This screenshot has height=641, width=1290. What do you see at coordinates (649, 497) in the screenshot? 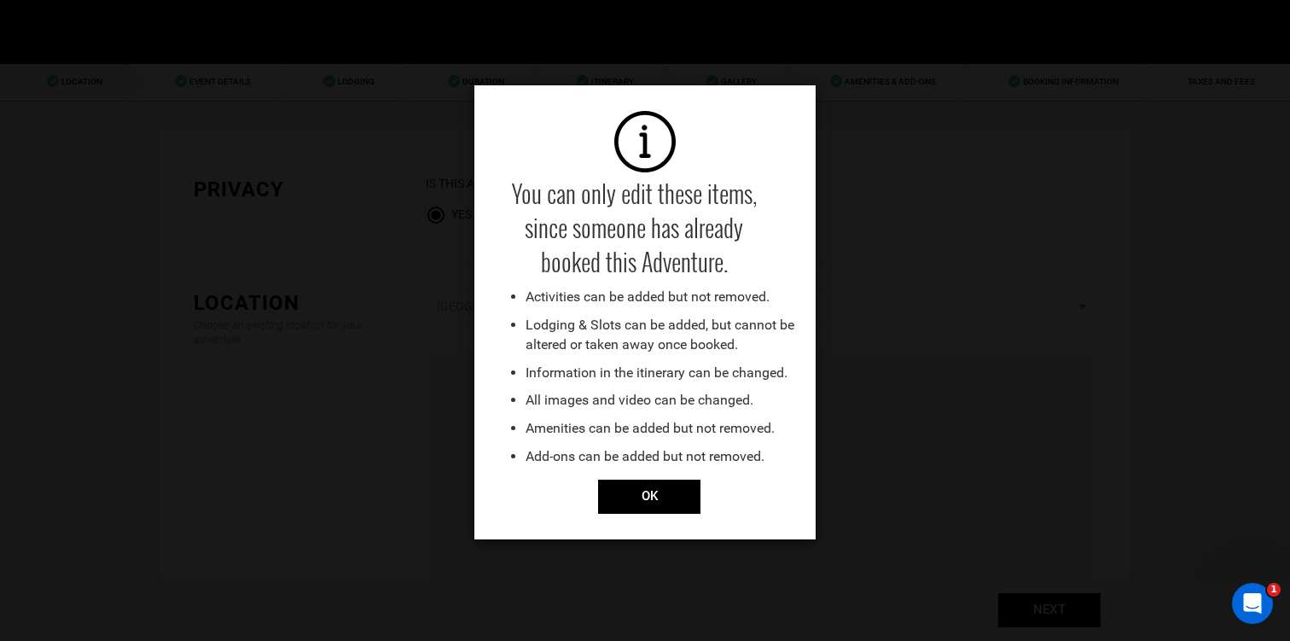
I see `input: OK` at bounding box center [649, 497].